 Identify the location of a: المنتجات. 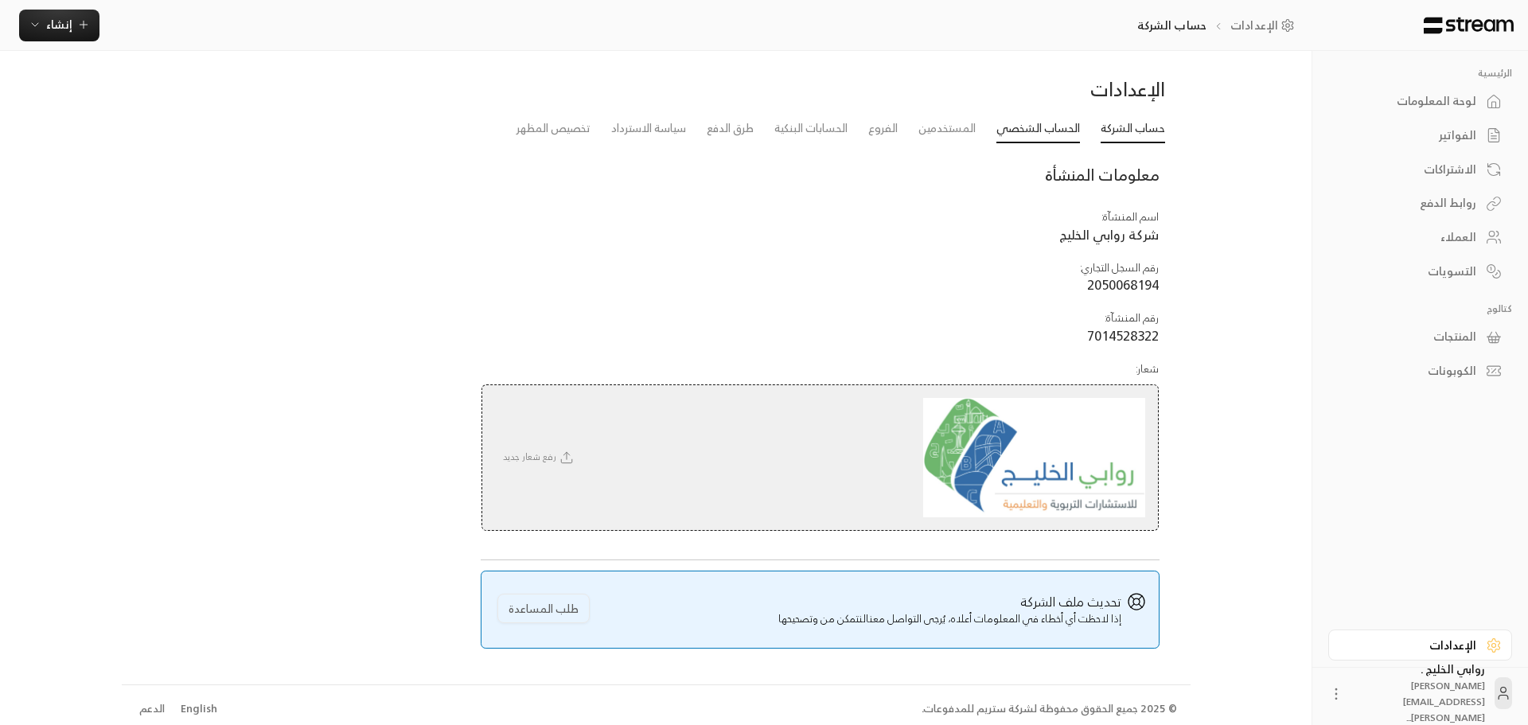
(1420, 337).